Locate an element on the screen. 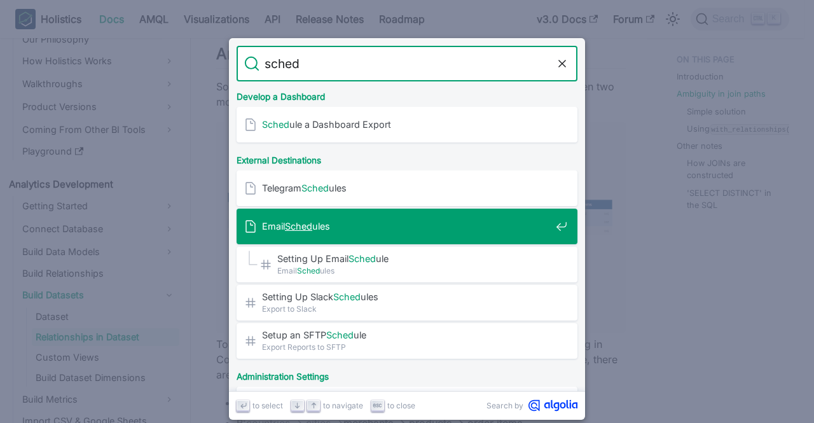  div: Administration Settings is located at coordinates (407, 374).